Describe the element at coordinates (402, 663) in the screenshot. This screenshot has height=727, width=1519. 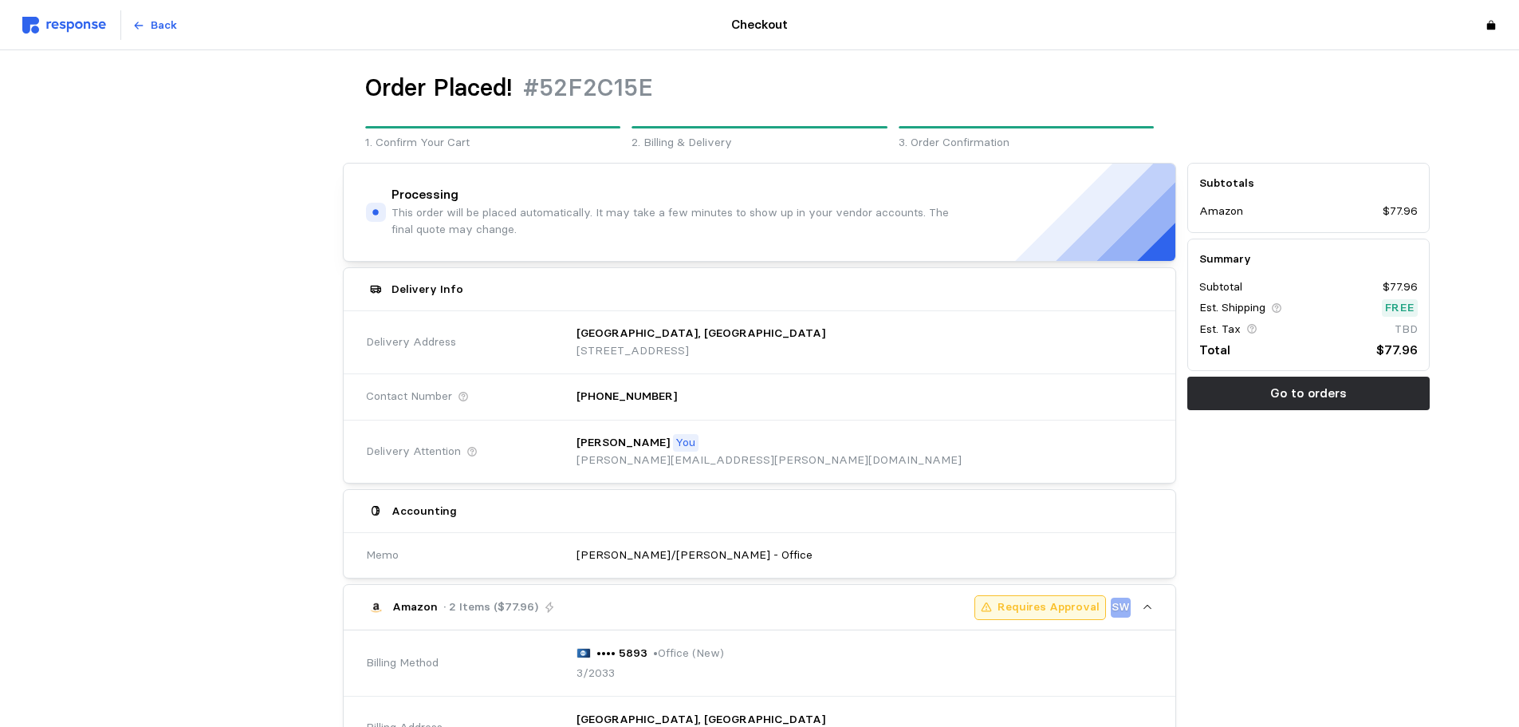
I see `span: Billing Method` at that location.